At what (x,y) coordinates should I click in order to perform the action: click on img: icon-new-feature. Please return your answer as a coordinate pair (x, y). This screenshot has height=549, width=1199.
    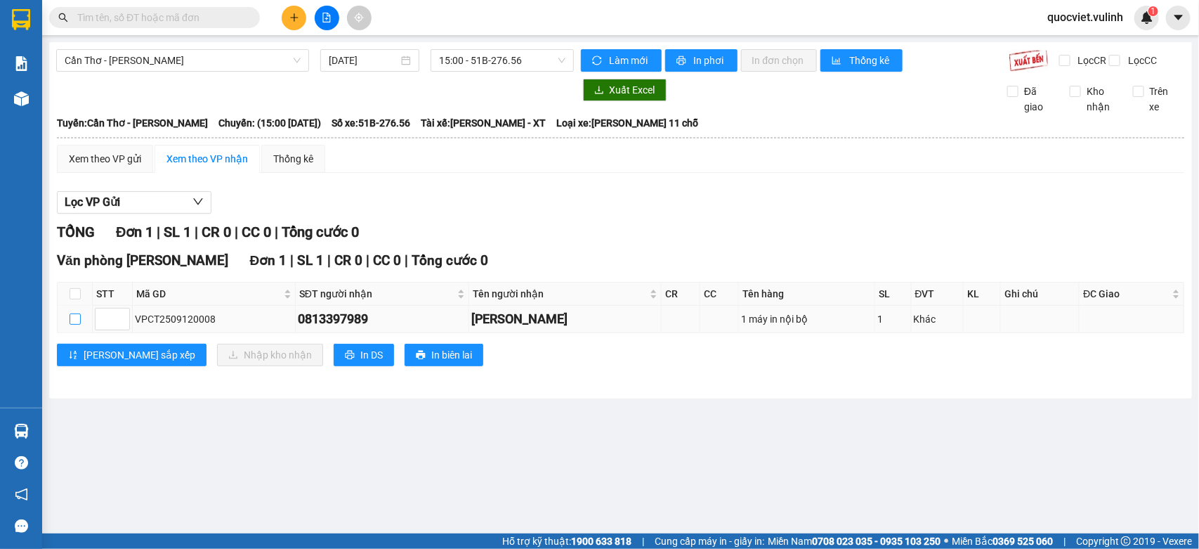
    Looking at the image, I should click on (1147, 18).